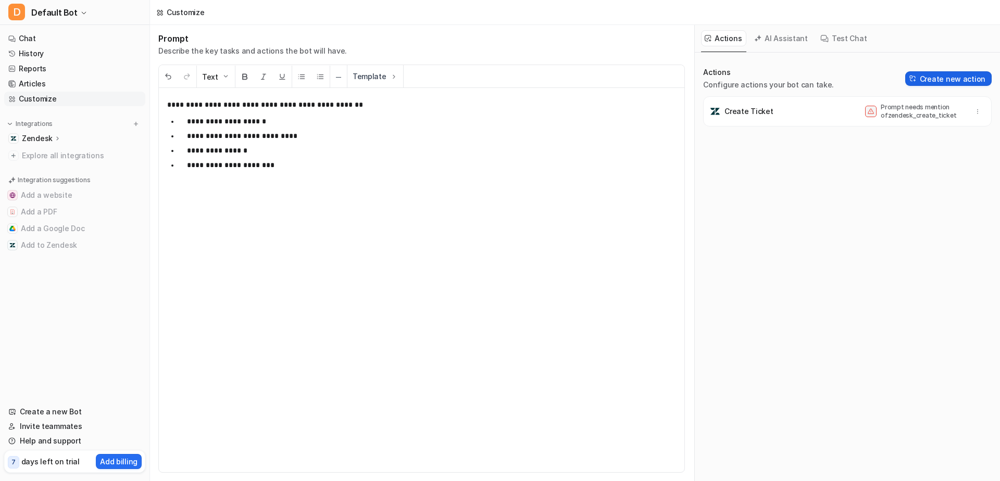  What do you see at coordinates (74, 441) in the screenshot?
I see `a: Help and support` at bounding box center [74, 441].